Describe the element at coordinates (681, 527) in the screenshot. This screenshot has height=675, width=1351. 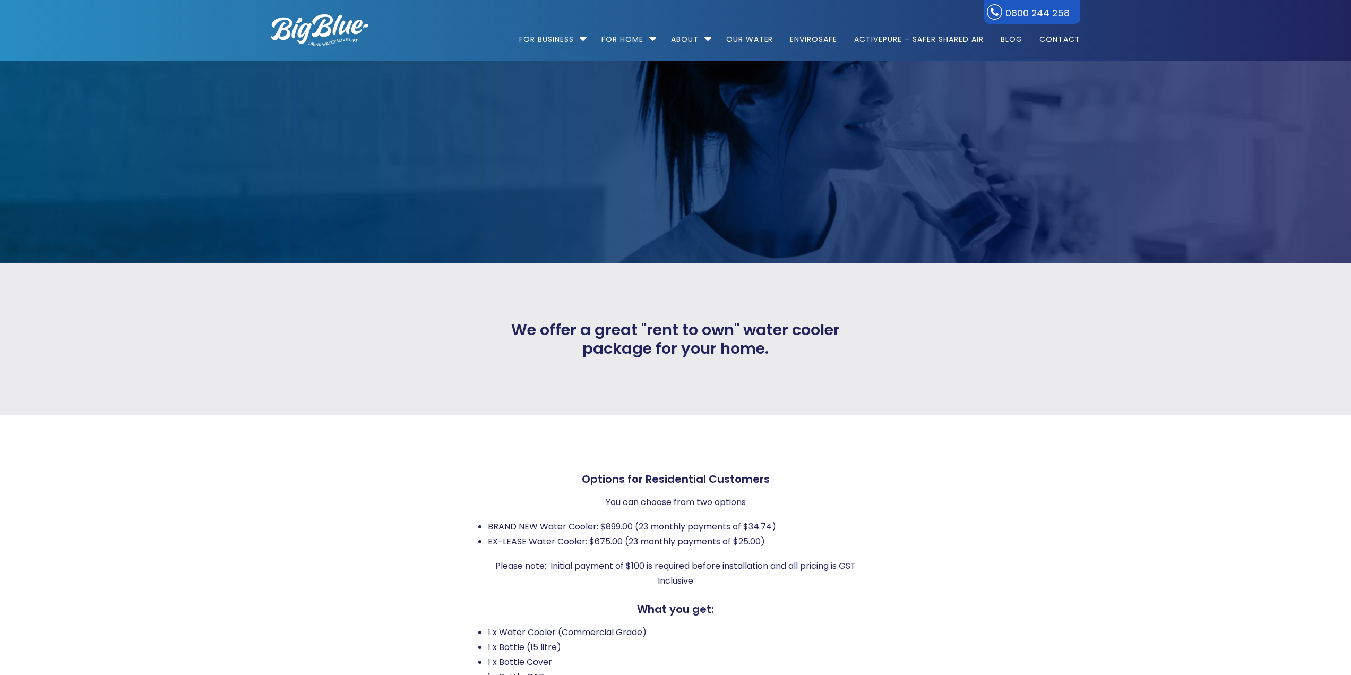
I see `li: BRAND NEW Water Cooler: $899.00 (23 monthly payments of $34.74)` at that location.